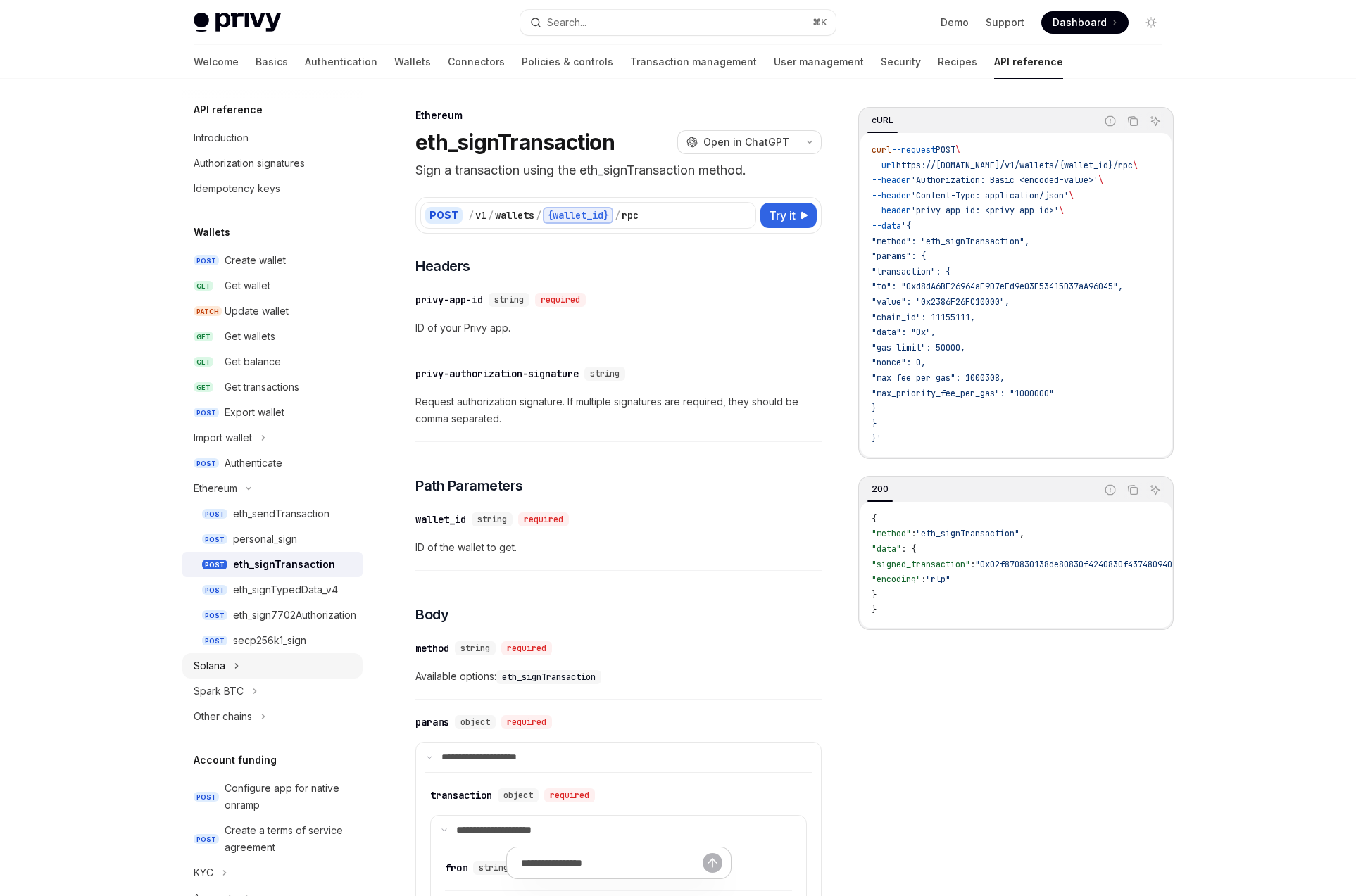  Describe the element at coordinates (272, 362) in the screenshot. I see `a: GETGet balance` at that location.